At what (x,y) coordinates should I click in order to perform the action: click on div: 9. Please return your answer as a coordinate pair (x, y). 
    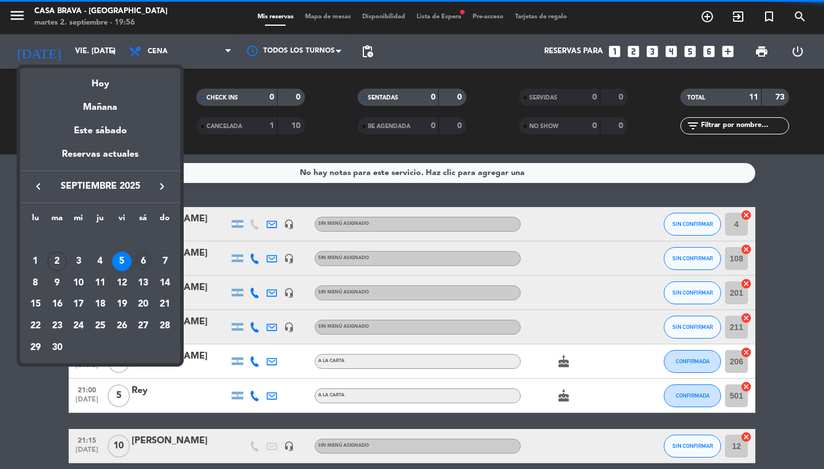
    Looking at the image, I should click on (57, 283).